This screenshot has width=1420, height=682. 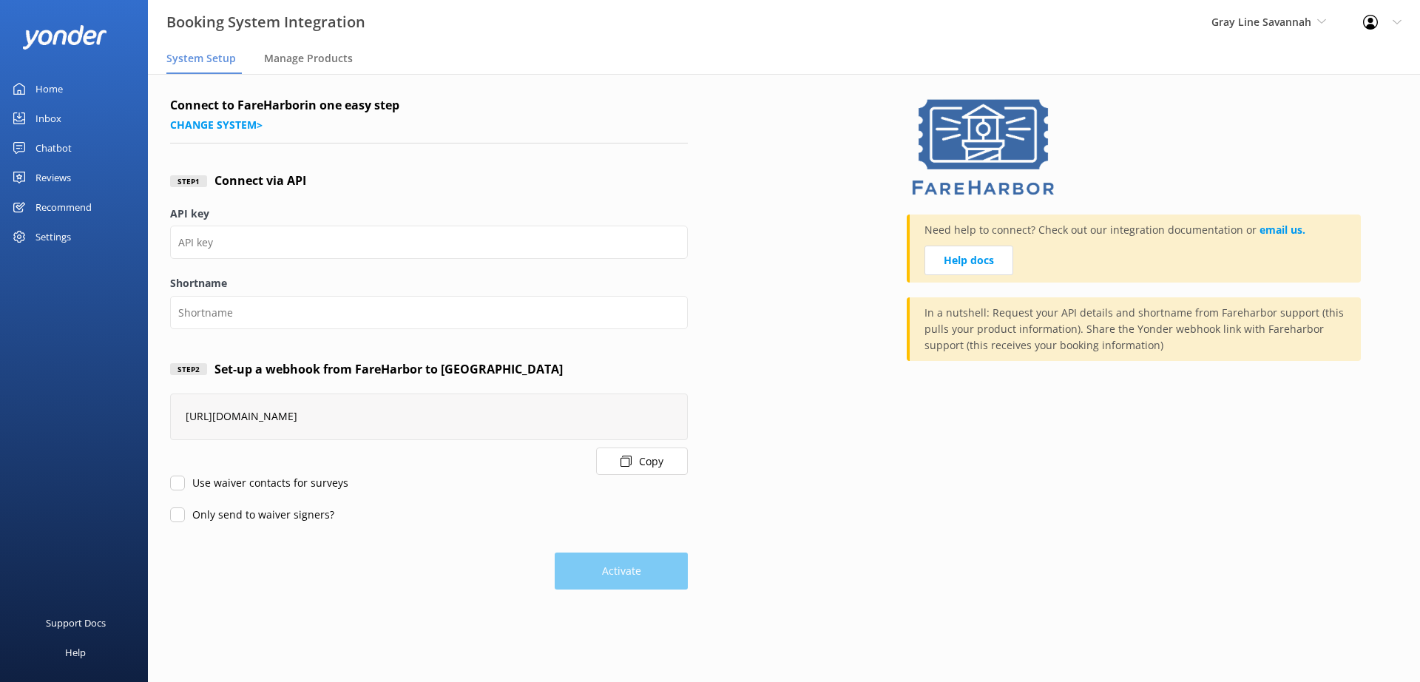 What do you see at coordinates (429, 283) in the screenshot?
I see `label: Shortname` at bounding box center [429, 283].